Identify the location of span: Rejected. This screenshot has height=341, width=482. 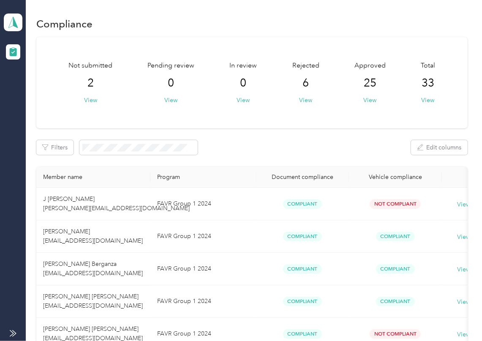
(306, 66).